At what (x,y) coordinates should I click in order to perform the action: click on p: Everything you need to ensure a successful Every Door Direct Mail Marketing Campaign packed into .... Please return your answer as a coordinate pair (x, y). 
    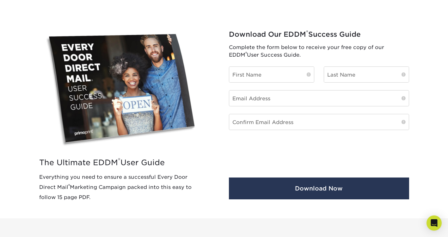
    Looking at the image, I should click on (124, 187).